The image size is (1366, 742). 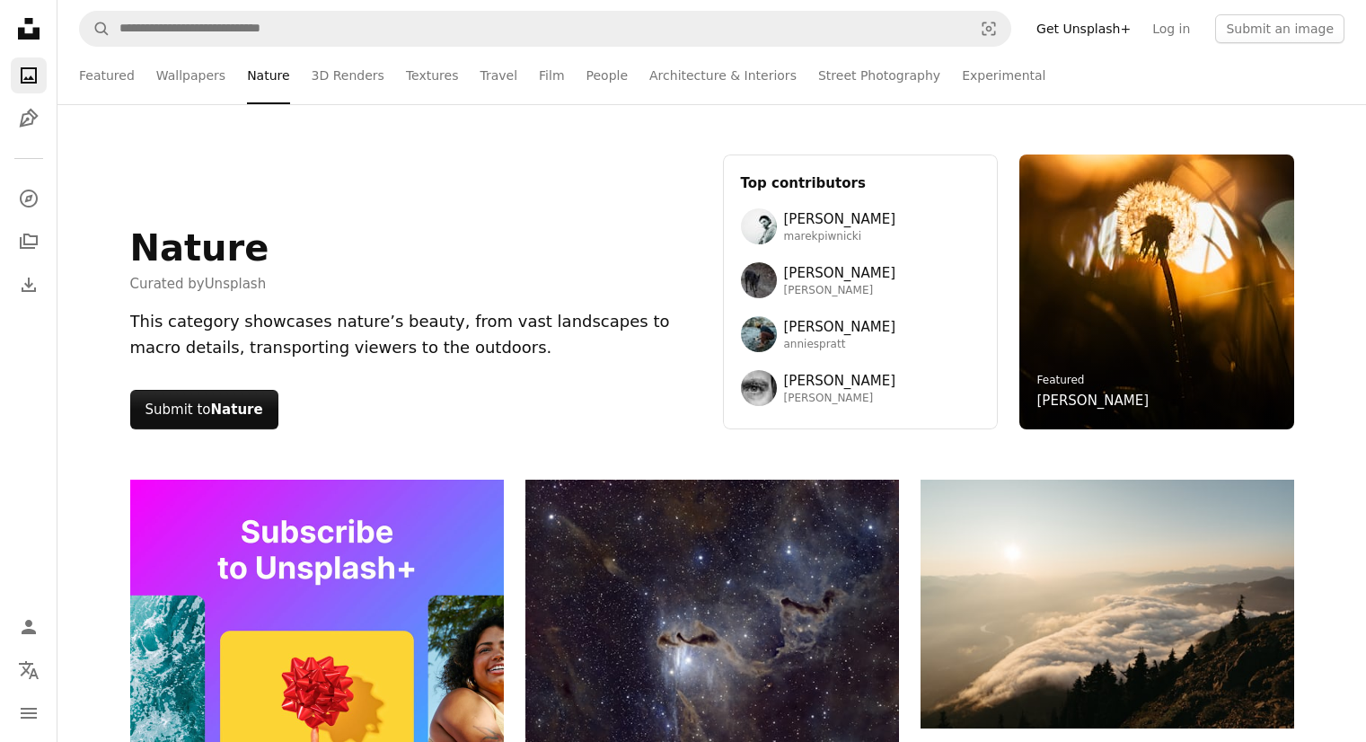 What do you see at coordinates (204, 409) in the screenshot?
I see `button: Submit toNature` at bounding box center [204, 409].